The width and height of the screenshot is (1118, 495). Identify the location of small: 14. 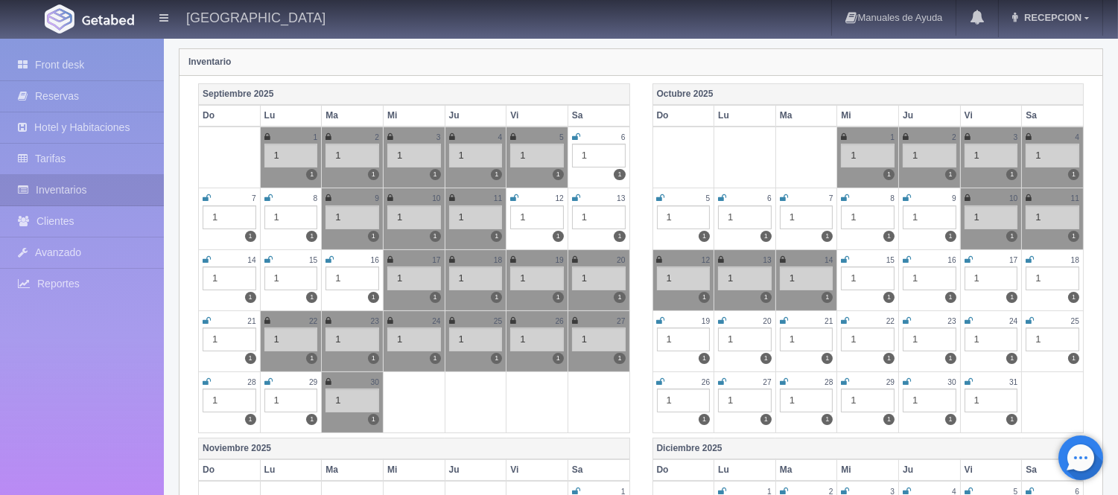
(828, 260).